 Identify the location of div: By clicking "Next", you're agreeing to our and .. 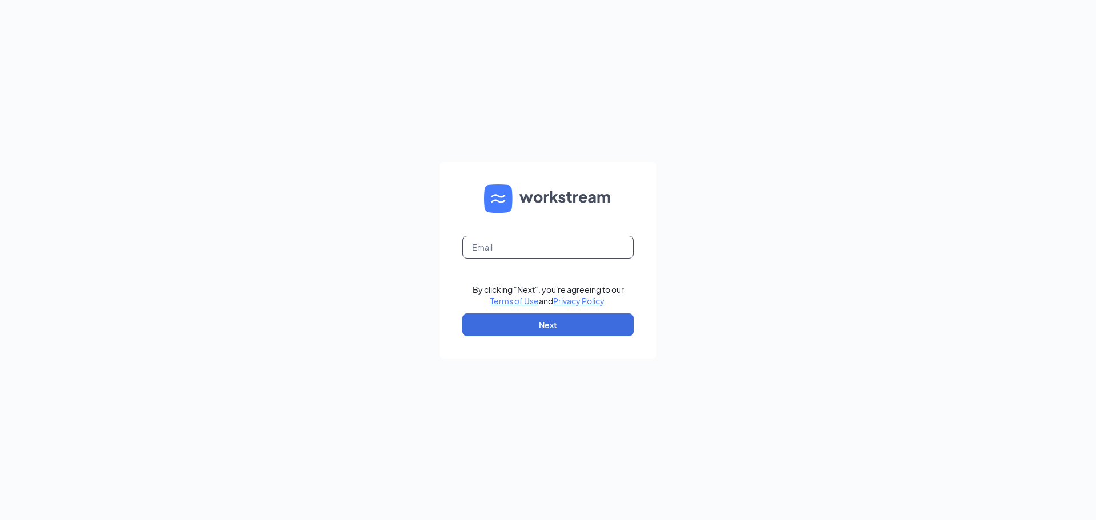
(548, 295).